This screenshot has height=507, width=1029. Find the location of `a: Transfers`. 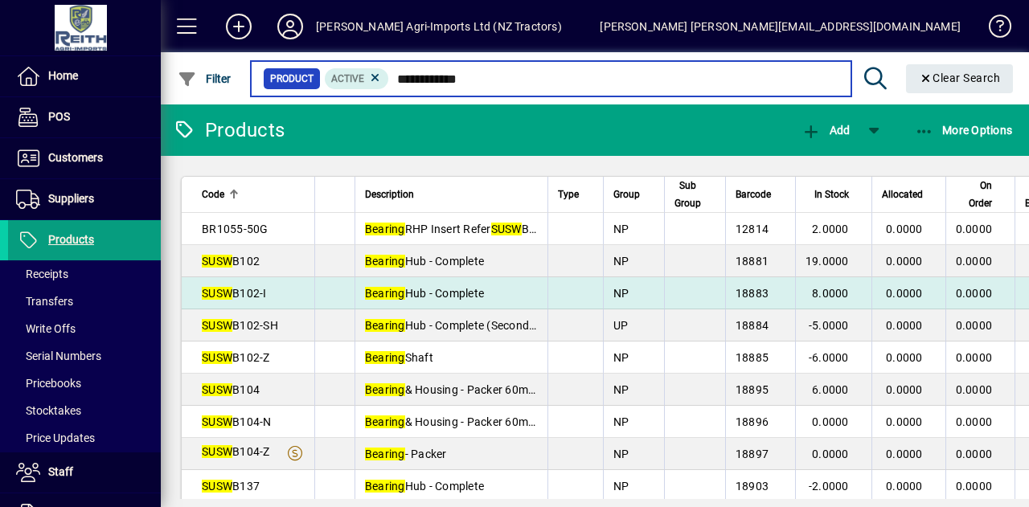

a: Transfers is located at coordinates (84, 301).